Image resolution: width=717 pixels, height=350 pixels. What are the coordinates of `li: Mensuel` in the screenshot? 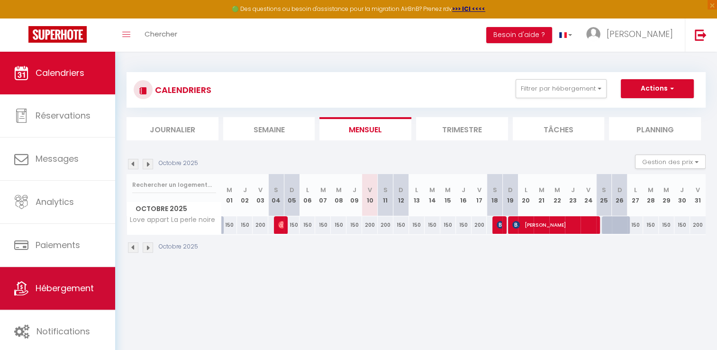 It's located at (366, 128).